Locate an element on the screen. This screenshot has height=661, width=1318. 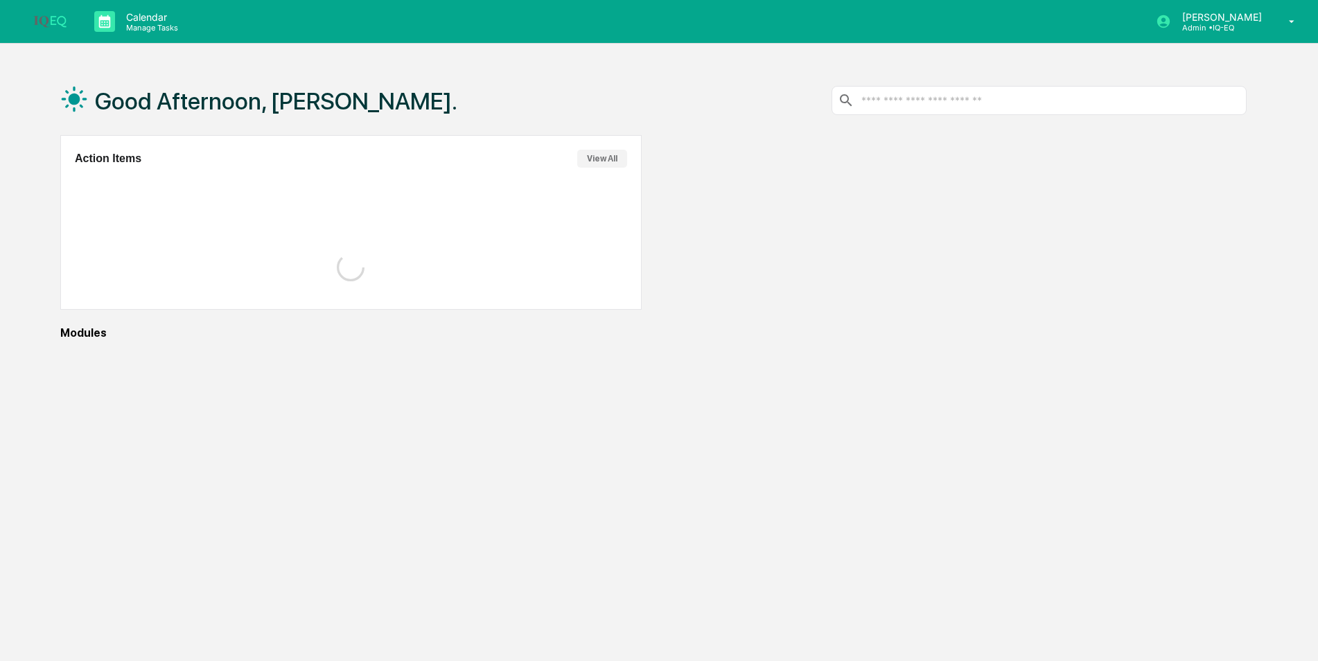
p: Manage Tasks is located at coordinates (150, 28).